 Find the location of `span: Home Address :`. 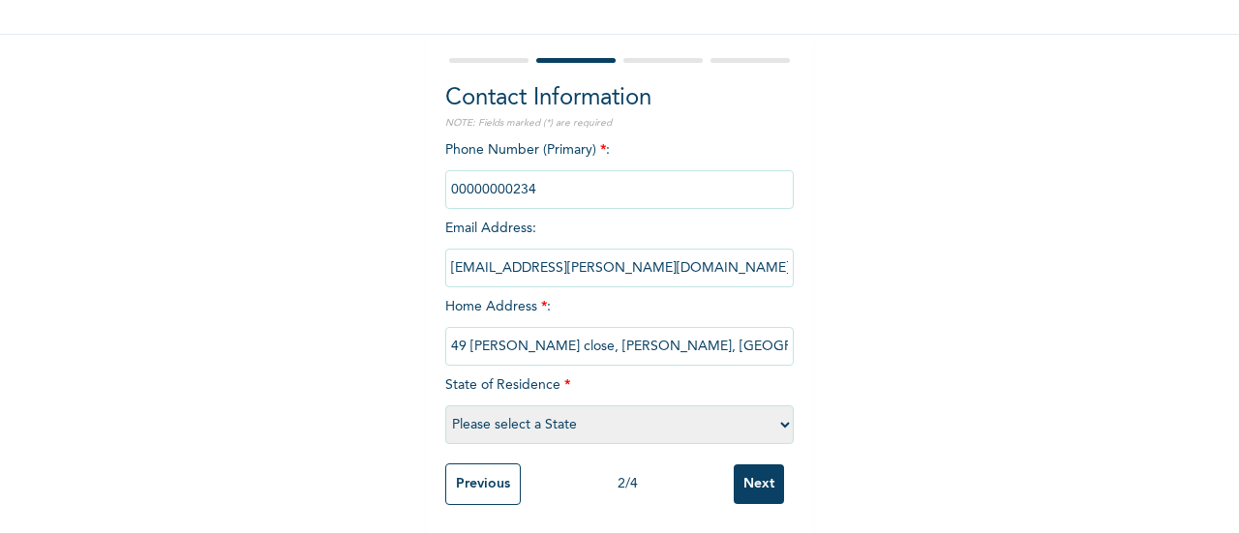

span: Home Address : is located at coordinates (620, 326).